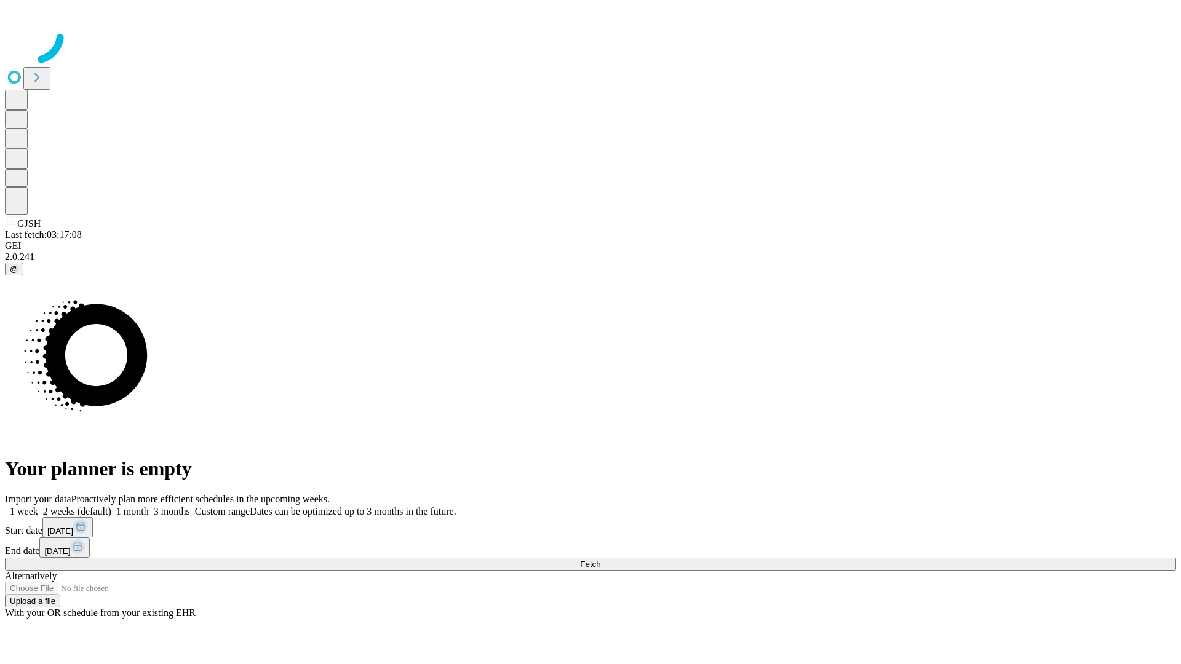  Describe the element at coordinates (222, 511) in the screenshot. I see `span: Custom range` at that location.